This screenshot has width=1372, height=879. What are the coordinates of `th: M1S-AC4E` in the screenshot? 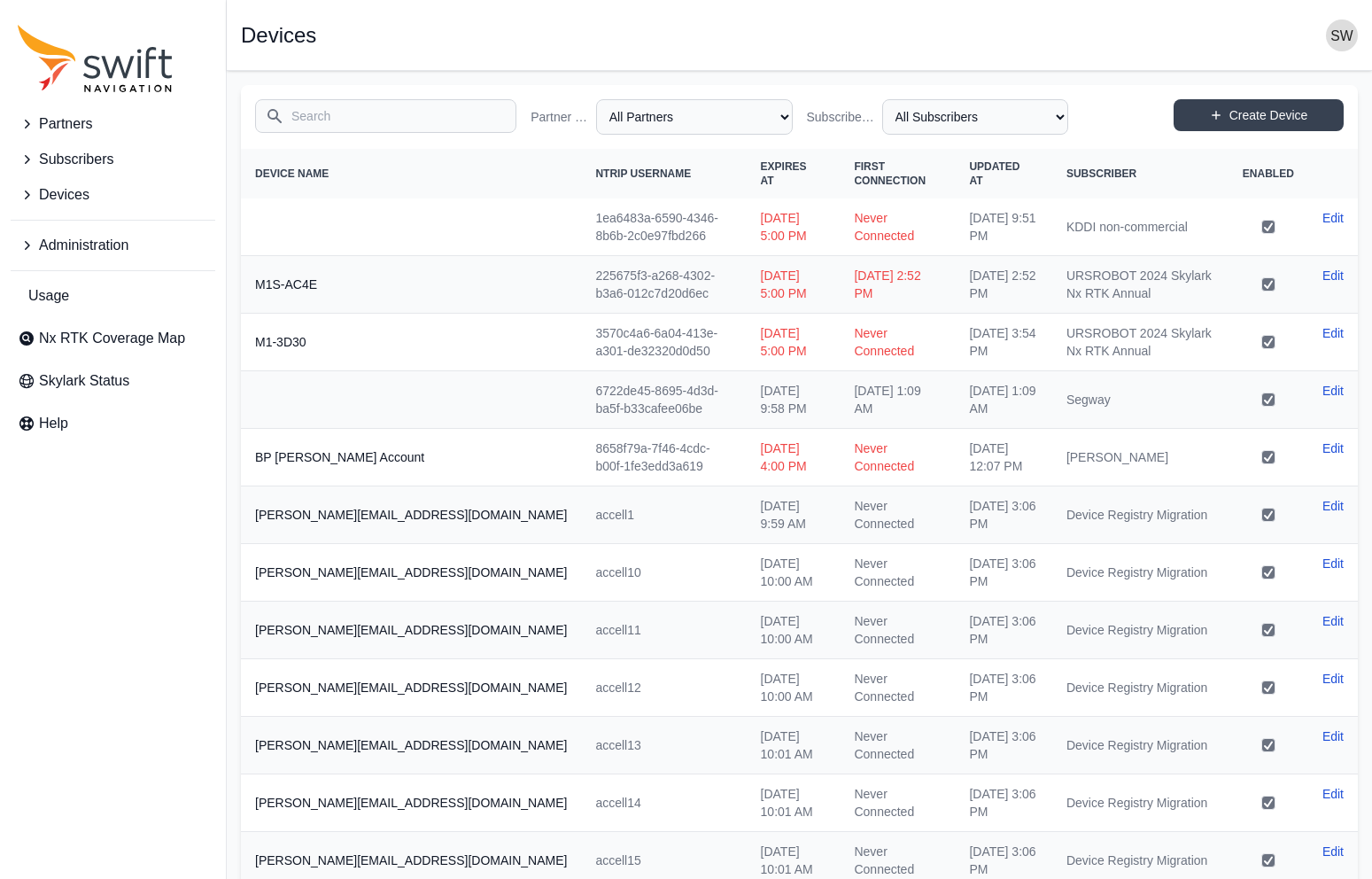 It's located at (411, 284).